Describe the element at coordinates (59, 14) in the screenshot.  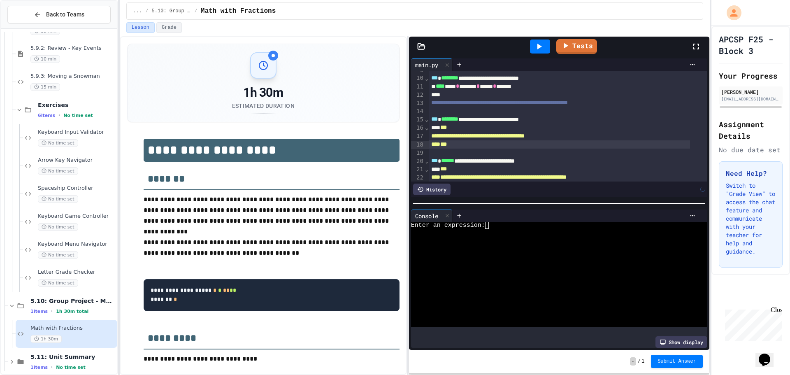
I see `button: Back to Teams` at that location.